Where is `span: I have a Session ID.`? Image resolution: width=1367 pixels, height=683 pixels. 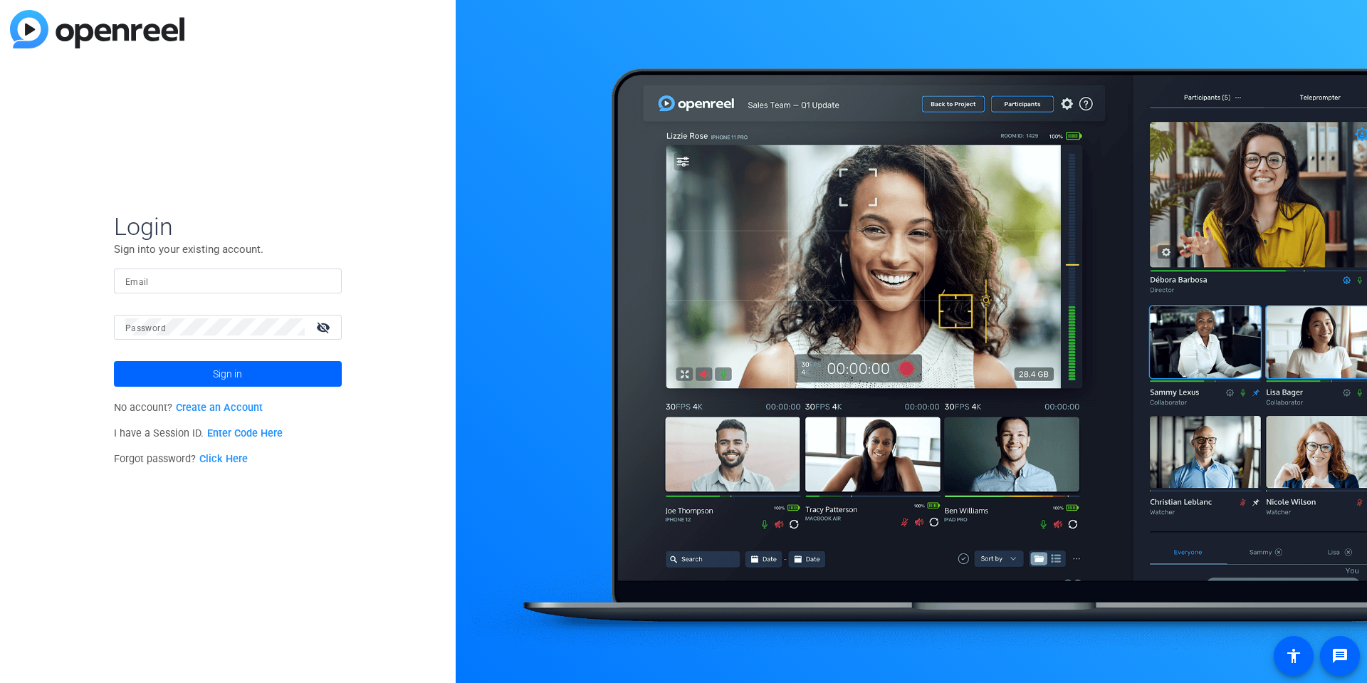 span: I have a Session ID. is located at coordinates (198, 433).